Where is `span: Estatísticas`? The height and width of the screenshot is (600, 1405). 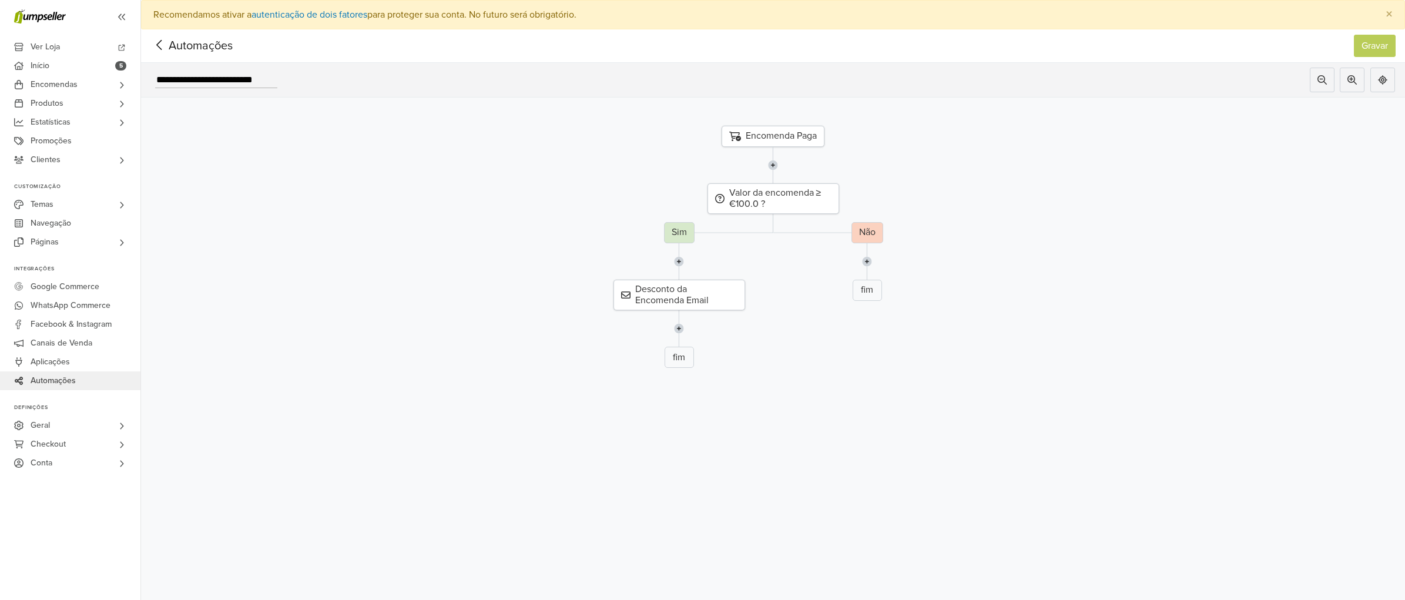
span: Estatísticas is located at coordinates (51, 122).